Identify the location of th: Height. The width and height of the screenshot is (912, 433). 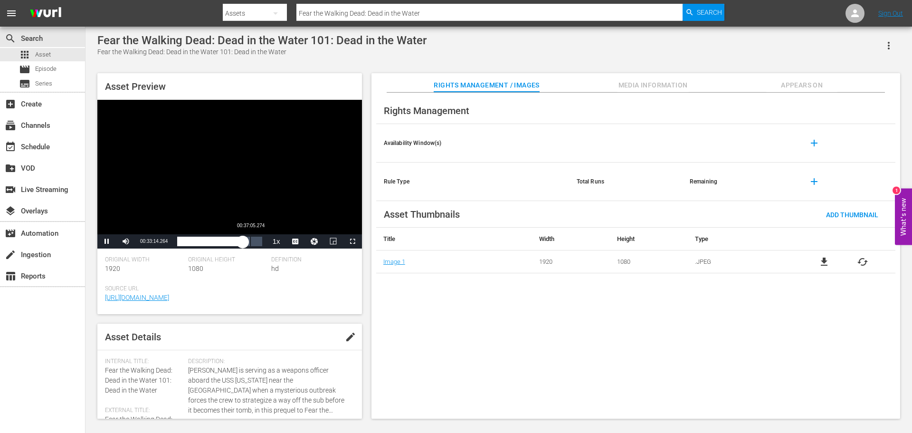
(649, 239).